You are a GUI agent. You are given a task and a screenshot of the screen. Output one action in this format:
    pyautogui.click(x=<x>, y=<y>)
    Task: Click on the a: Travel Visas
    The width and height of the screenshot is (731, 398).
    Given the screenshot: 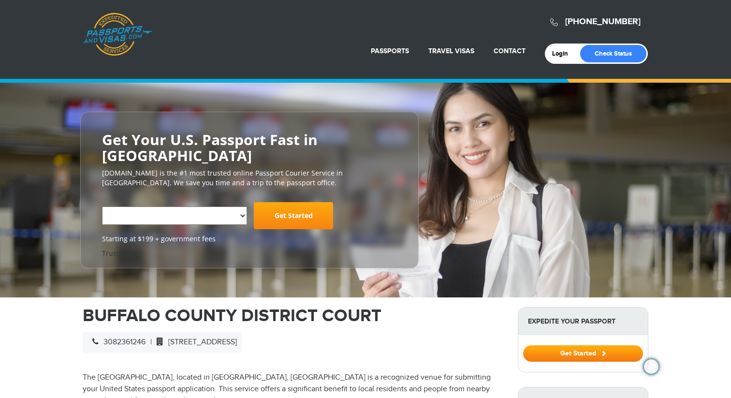 What is the action you would take?
    pyautogui.click(x=451, y=51)
    